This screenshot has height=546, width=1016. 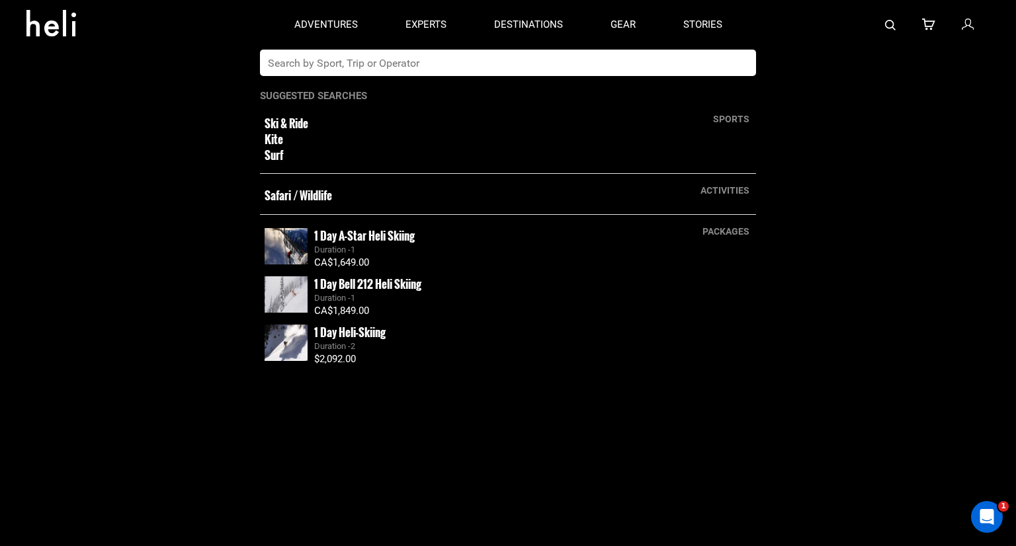 What do you see at coordinates (326, 24) in the screenshot?
I see `p: adventures` at bounding box center [326, 24].